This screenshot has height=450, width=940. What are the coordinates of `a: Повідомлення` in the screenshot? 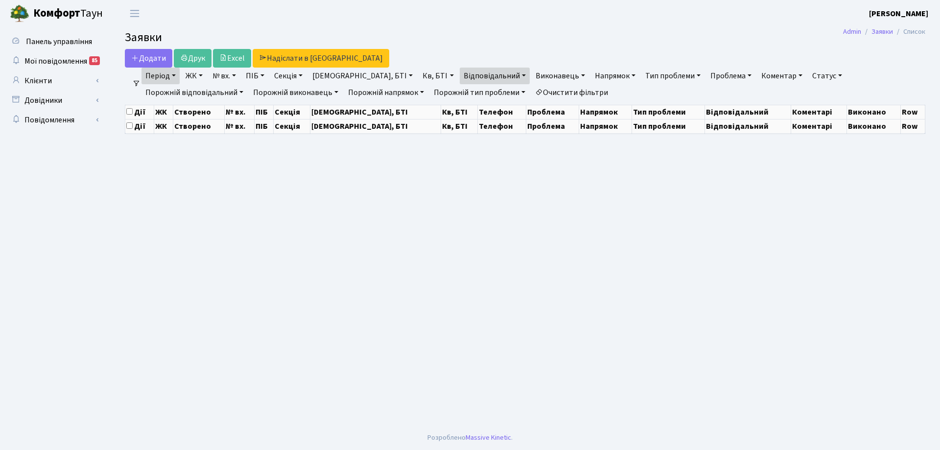 It's located at (54, 120).